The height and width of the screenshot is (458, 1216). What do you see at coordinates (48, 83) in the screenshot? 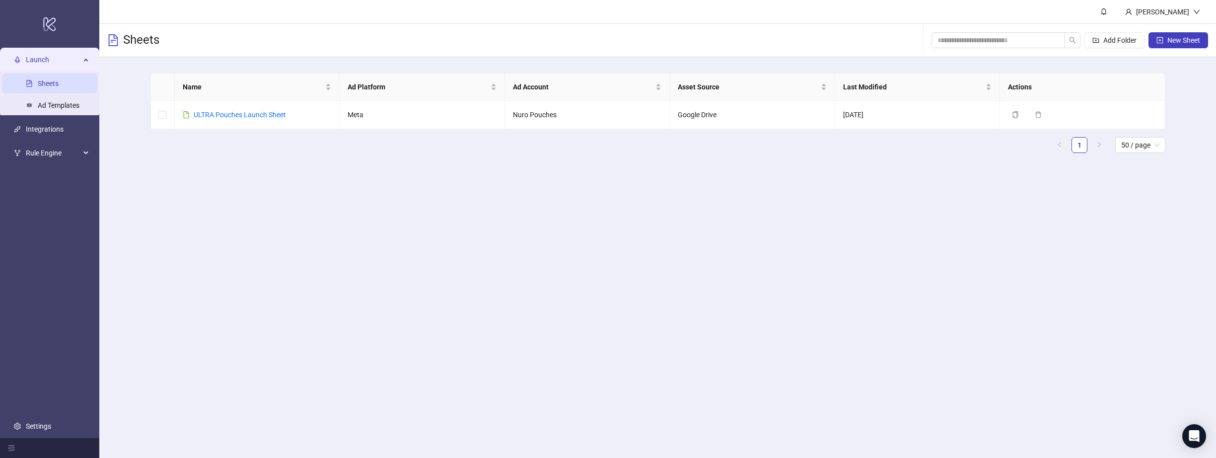
I see `a: Sheets` at bounding box center [48, 83].